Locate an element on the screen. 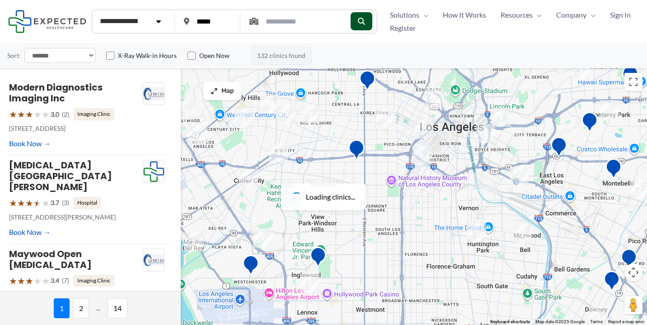 The width and height of the screenshot is (647, 325). div: 5 is located at coordinates (502, 117).